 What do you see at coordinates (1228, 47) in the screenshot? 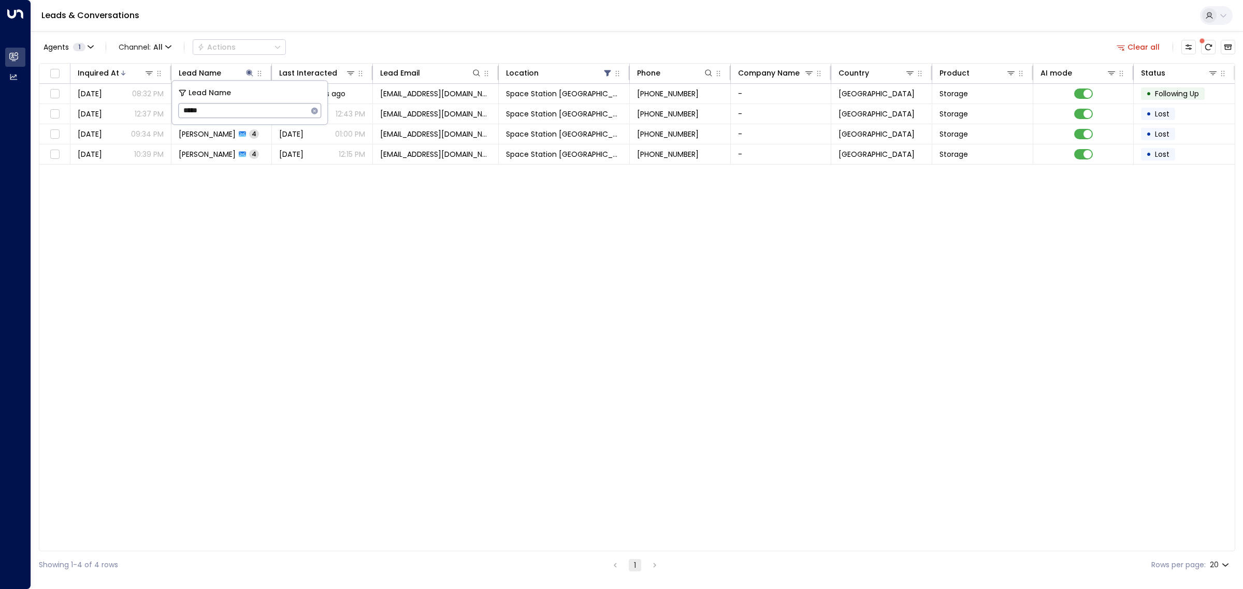
I see `button: Archived Leads` at bounding box center [1228, 47].